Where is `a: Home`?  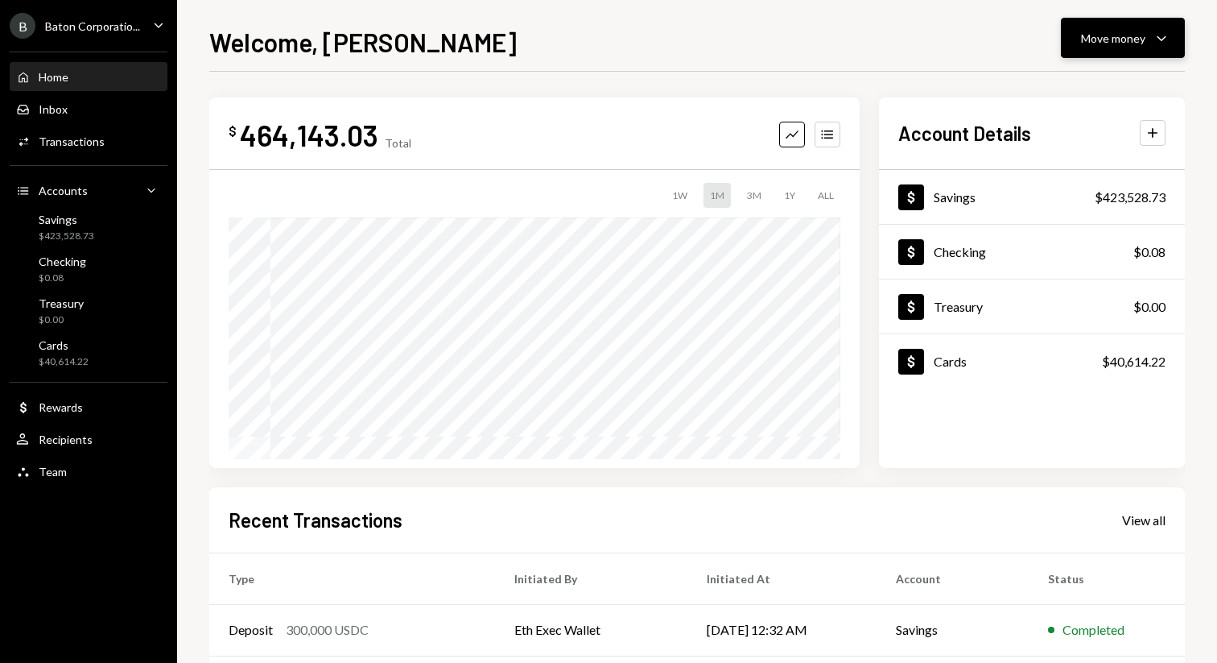
a: Home is located at coordinates (89, 76).